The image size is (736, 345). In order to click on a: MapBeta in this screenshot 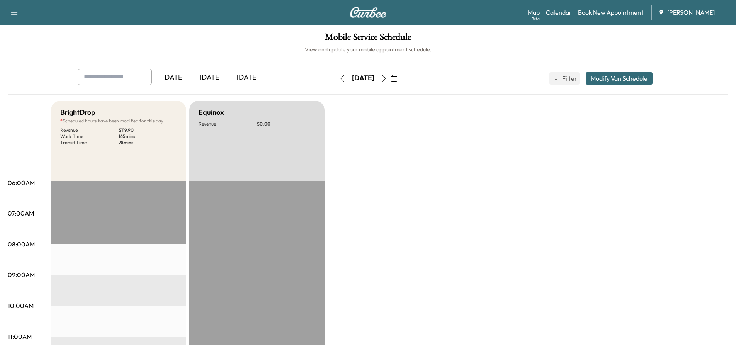, I will do `click(534, 12)`.